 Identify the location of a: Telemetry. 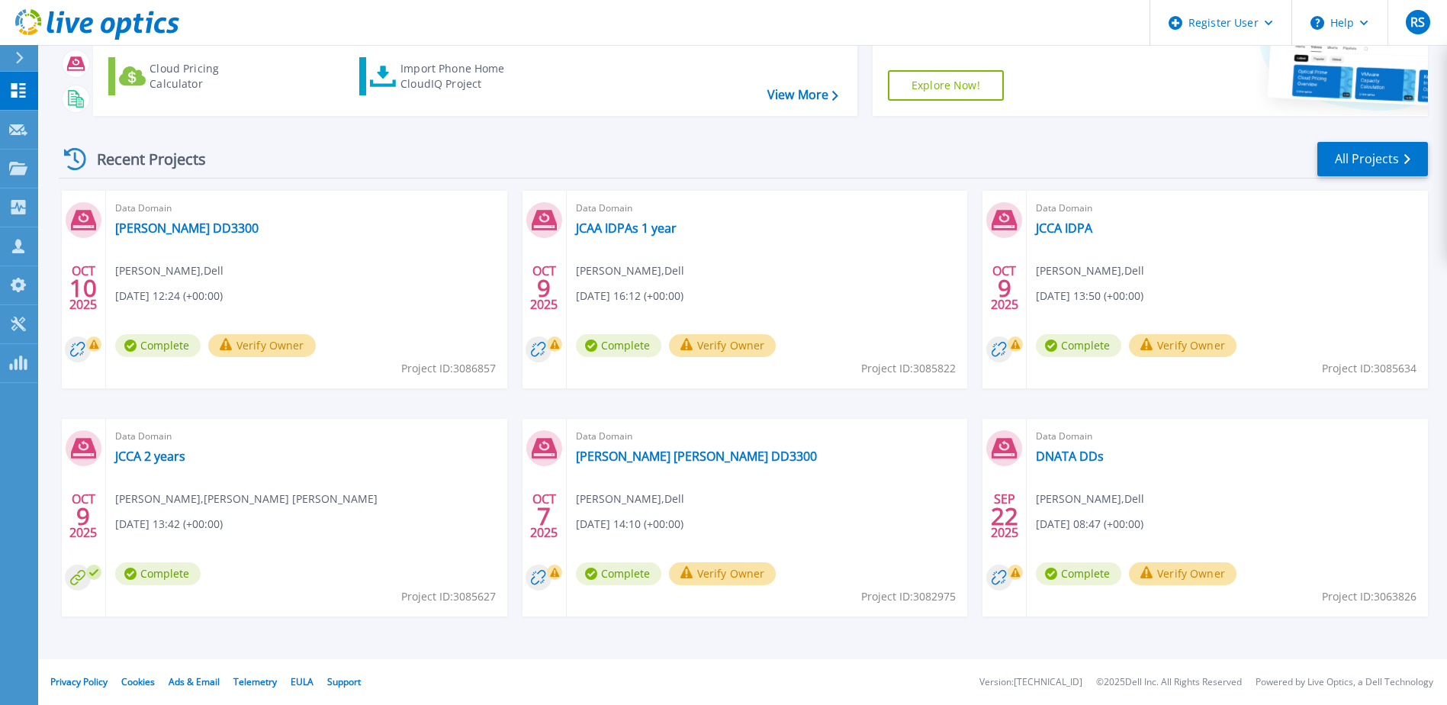
(255, 681).